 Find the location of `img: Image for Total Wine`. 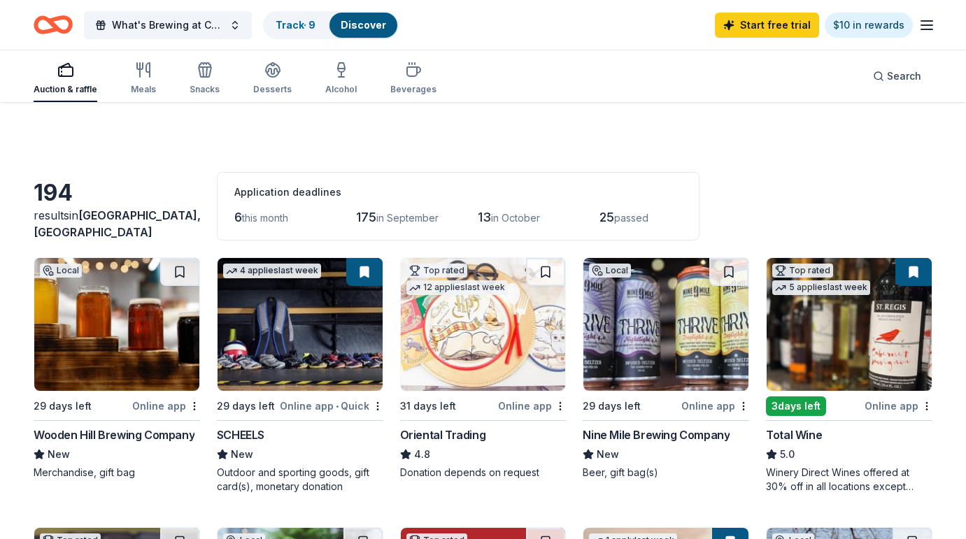

img: Image for Total Wine is located at coordinates (849, 325).